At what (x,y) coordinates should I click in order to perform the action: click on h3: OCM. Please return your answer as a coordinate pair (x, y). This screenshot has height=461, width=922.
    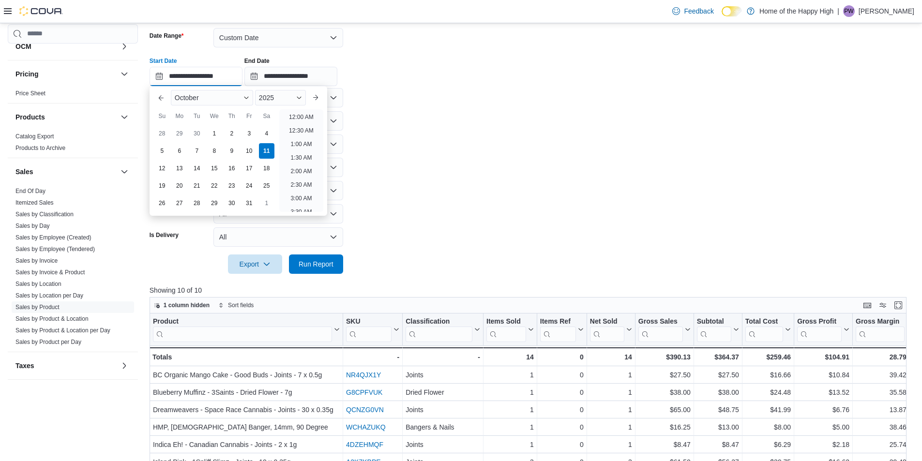
    Looking at the image, I should click on (23, 46).